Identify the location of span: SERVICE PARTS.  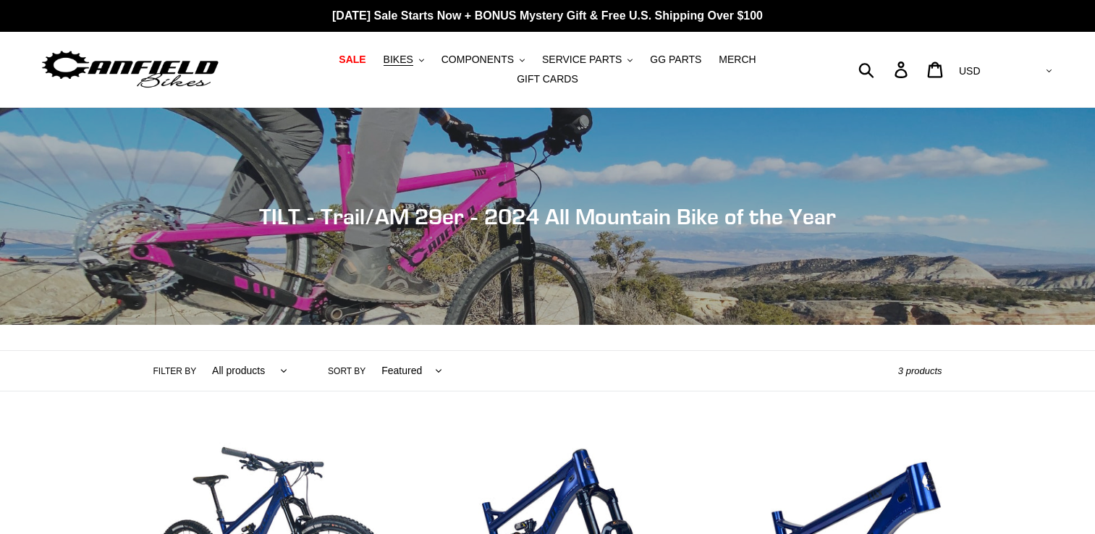
(582, 59).